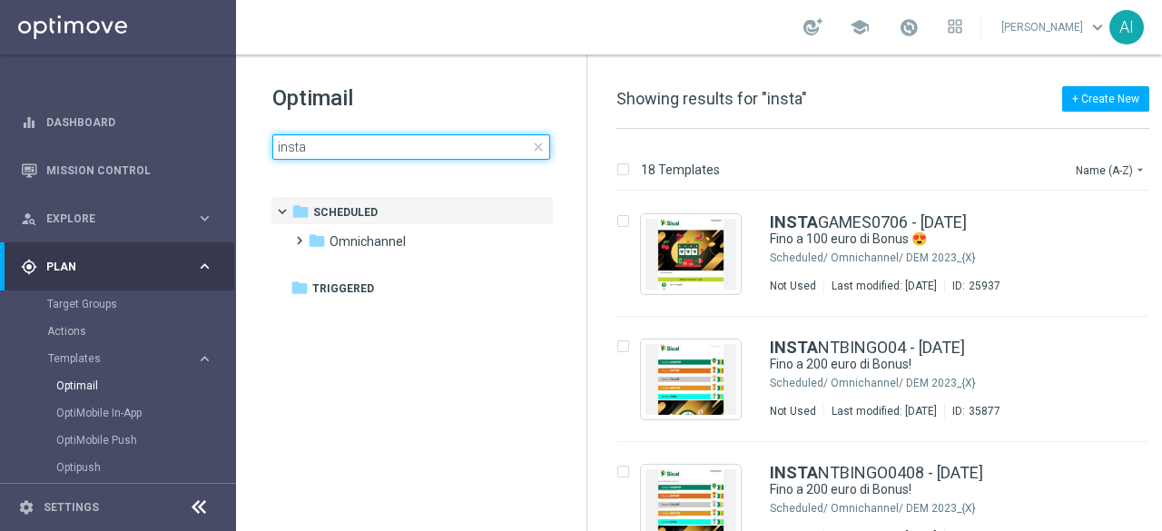 Image resolution: width=1162 pixels, height=531 pixels. What do you see at coordinates (145, 386) in the screenshot?
I see `div: Optimail` at bounding box center [145, 386].